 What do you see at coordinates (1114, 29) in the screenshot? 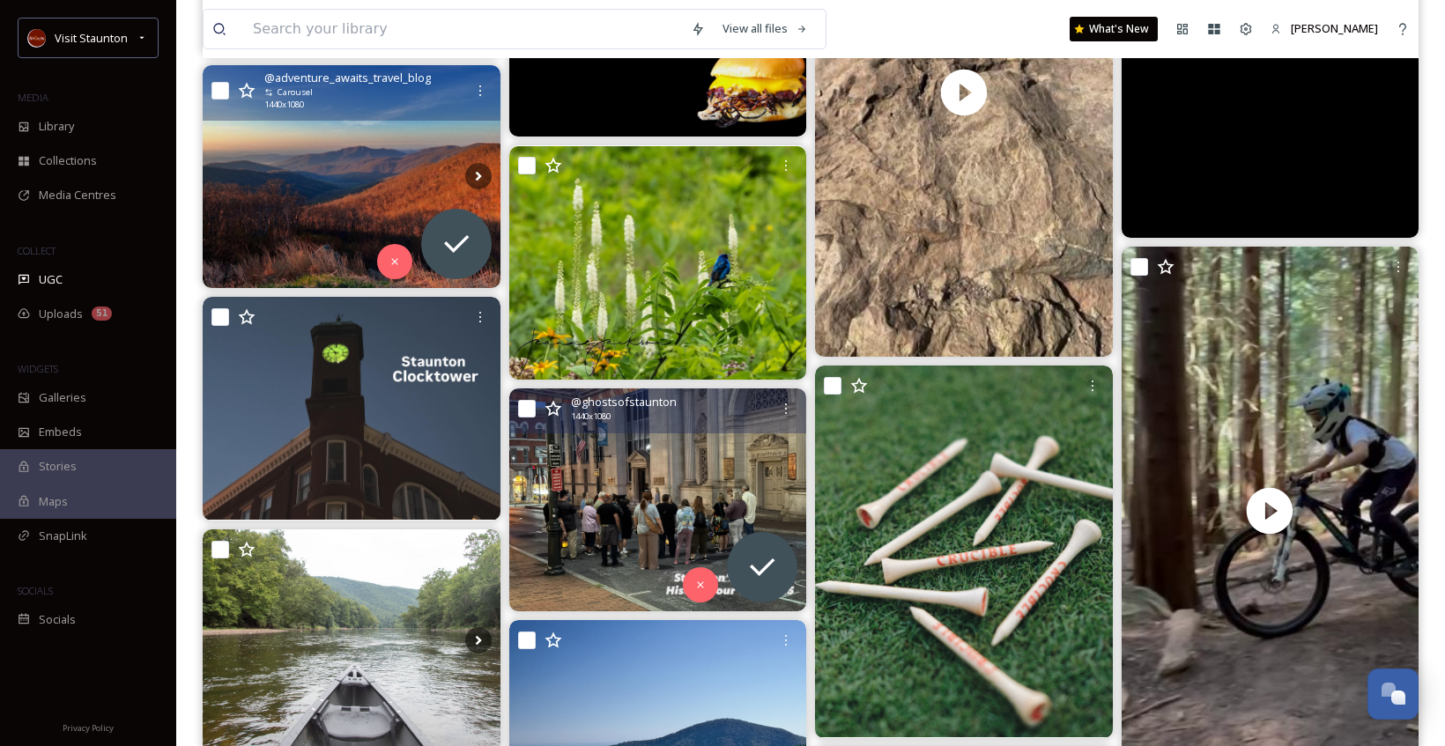
I see `a: What's New` at bounding box center [1114, 29].